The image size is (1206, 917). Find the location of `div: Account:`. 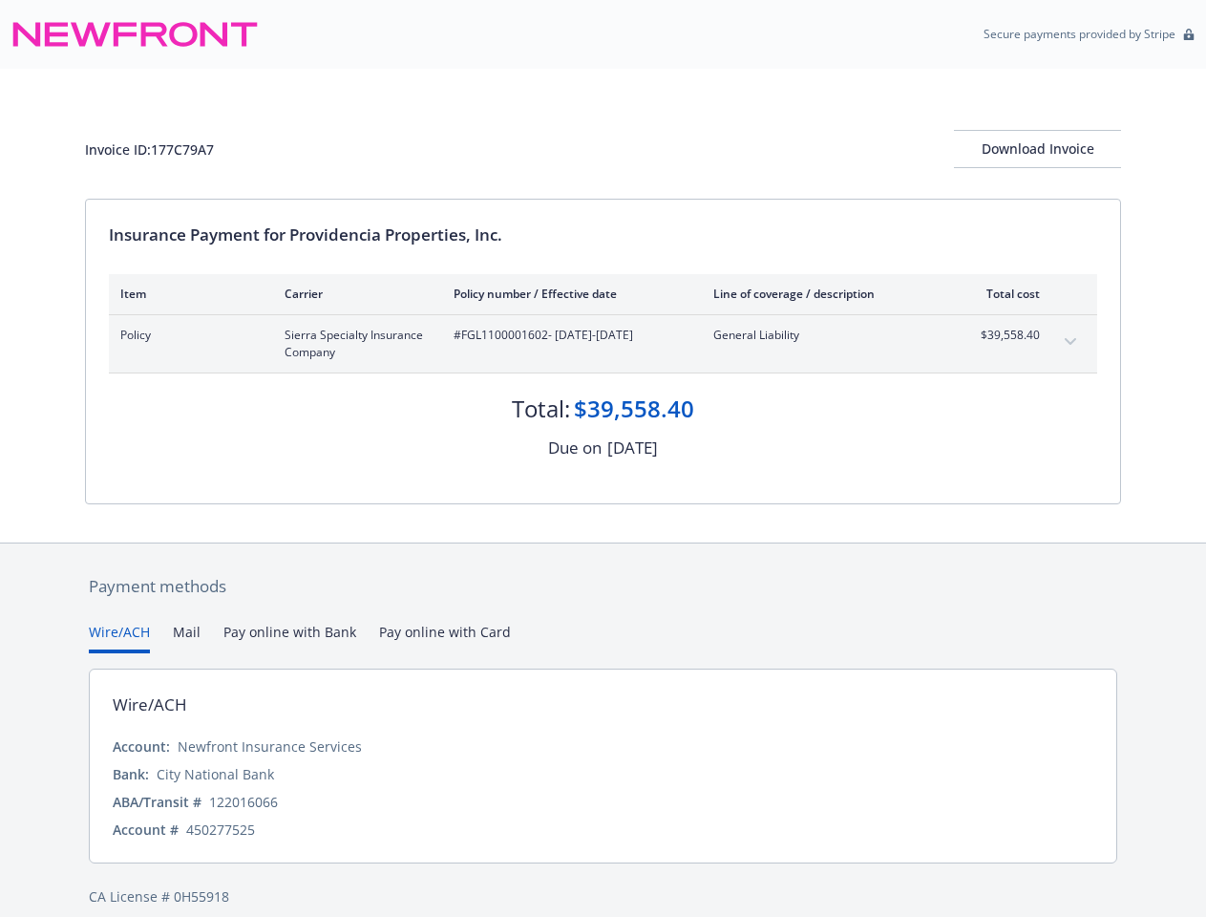

div: Account: is located at coordinates (141, 746).